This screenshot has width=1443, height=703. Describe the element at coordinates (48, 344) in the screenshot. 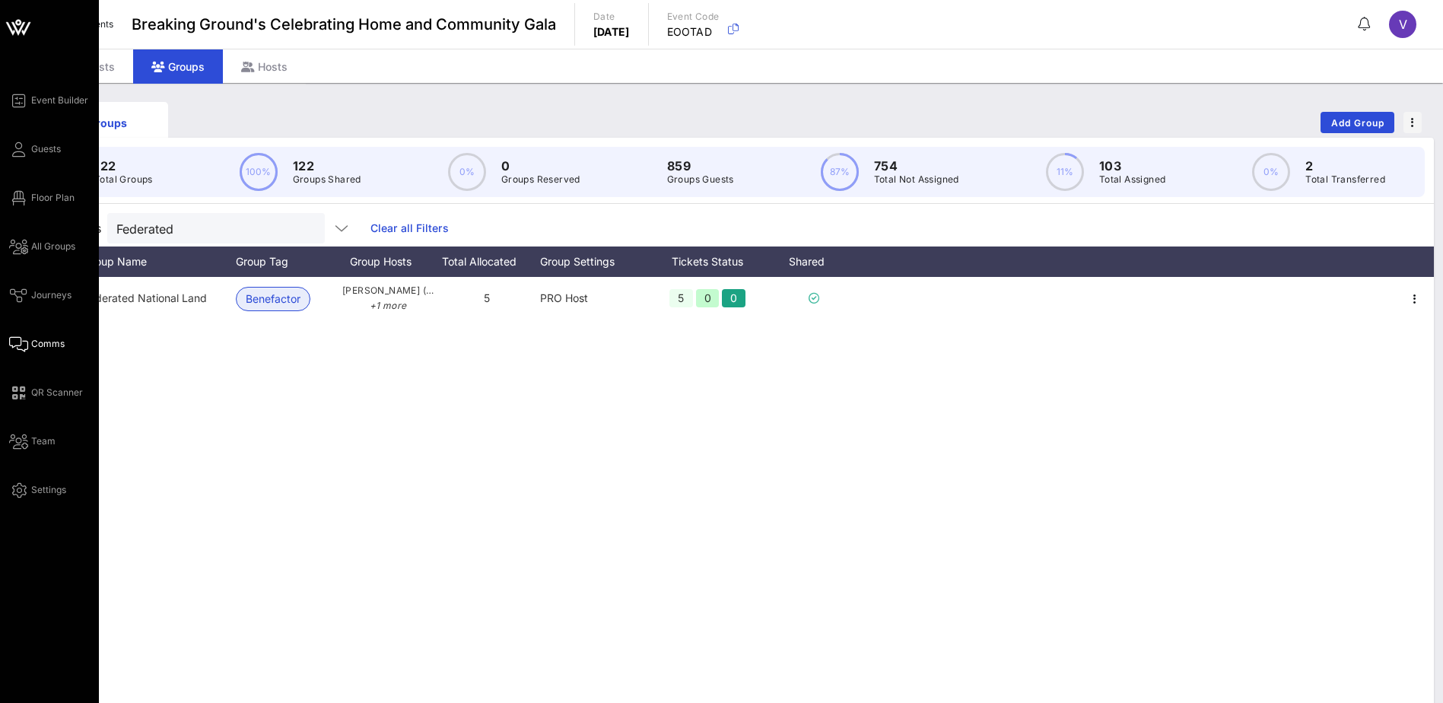

I see `span: Comms` at that location.